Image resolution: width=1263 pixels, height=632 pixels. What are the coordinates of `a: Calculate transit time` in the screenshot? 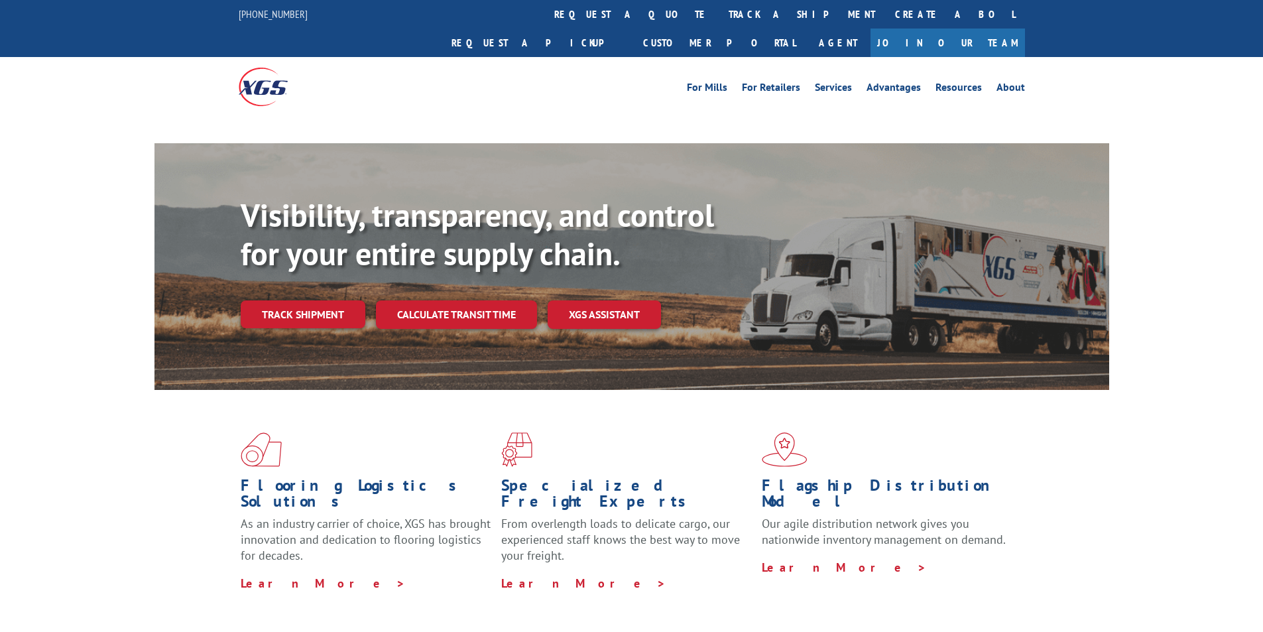 It's located at (456, 314).